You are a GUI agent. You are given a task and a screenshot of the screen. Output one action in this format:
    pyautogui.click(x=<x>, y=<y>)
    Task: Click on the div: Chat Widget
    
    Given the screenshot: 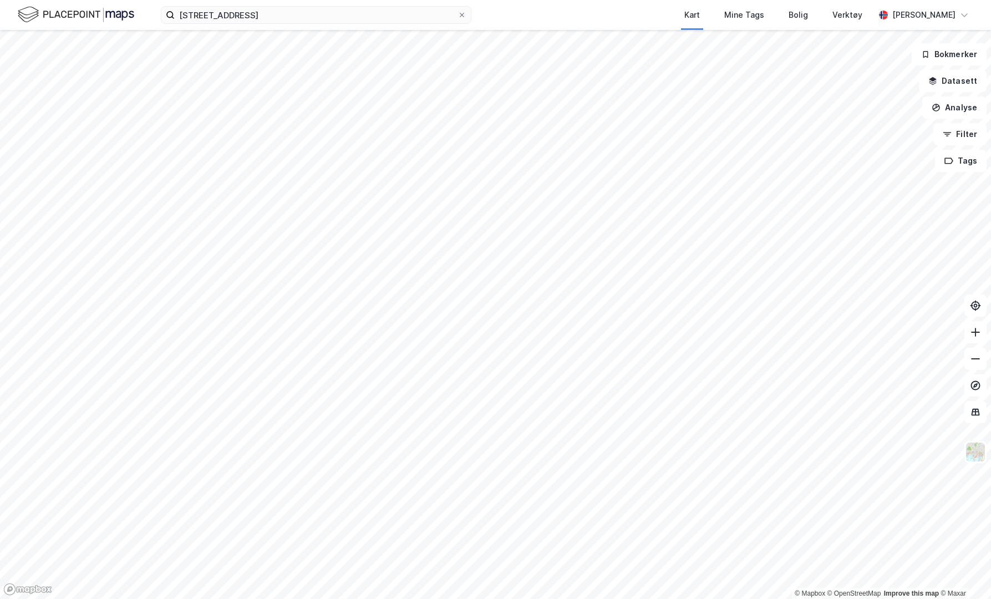 What is the action you would take?
    pyautogui.click(x=964, y=573)
    